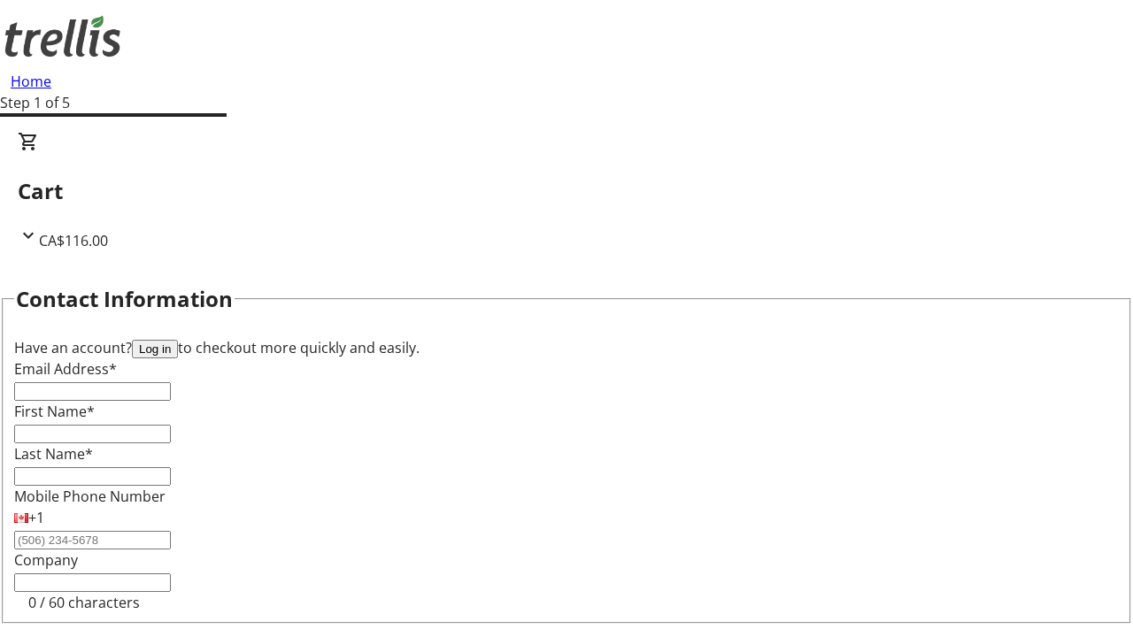 The width and height of the screenshot is (1133, 637). I want to click on label: Mobile Phone Number, so click(89, 496).